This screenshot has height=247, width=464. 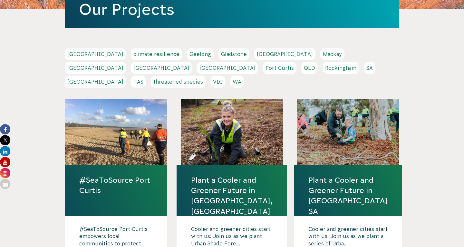 What do you see at coordinates (341, 68) in the screenshot?
I see `a: Rockingham` at bounding box center [341, 68].